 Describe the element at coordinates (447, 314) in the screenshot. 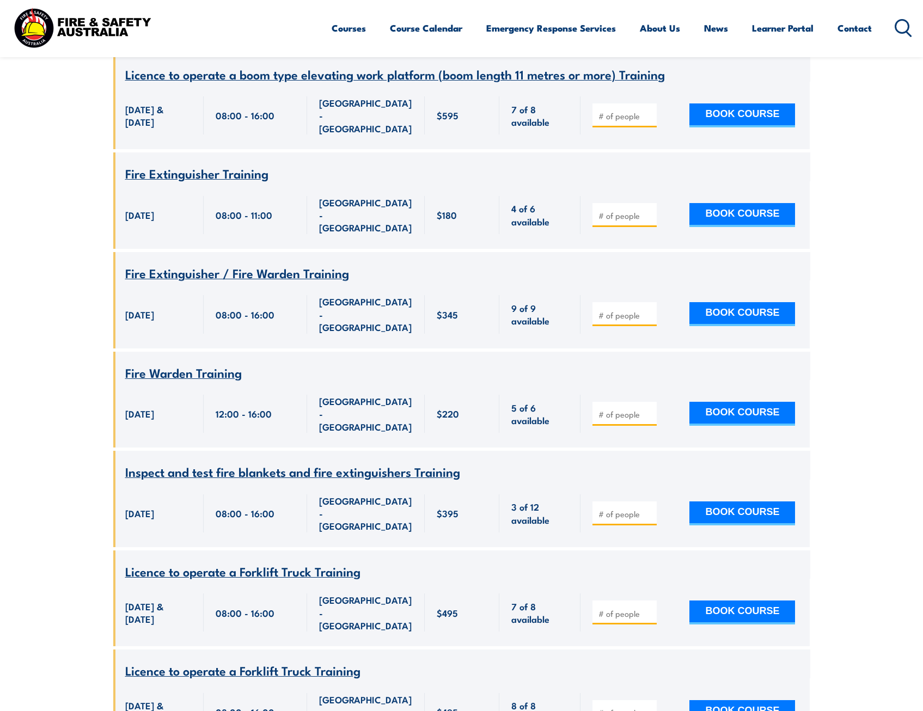

I see `span: $345` at that location.